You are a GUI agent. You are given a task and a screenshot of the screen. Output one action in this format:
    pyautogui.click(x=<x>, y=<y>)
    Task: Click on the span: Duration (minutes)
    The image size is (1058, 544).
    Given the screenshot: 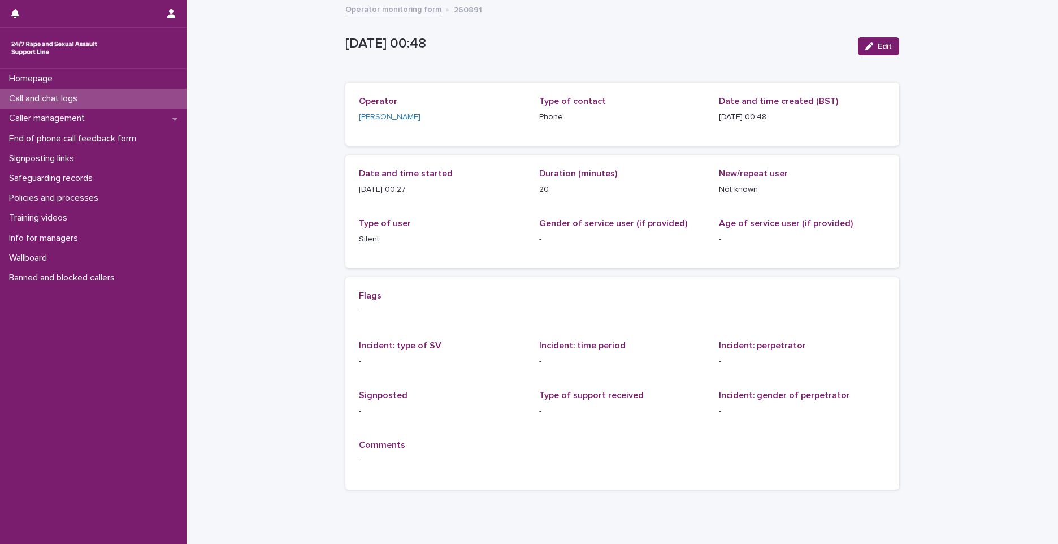 What is the action you would take?
    pyautogui.click(x=578, y=174)
    